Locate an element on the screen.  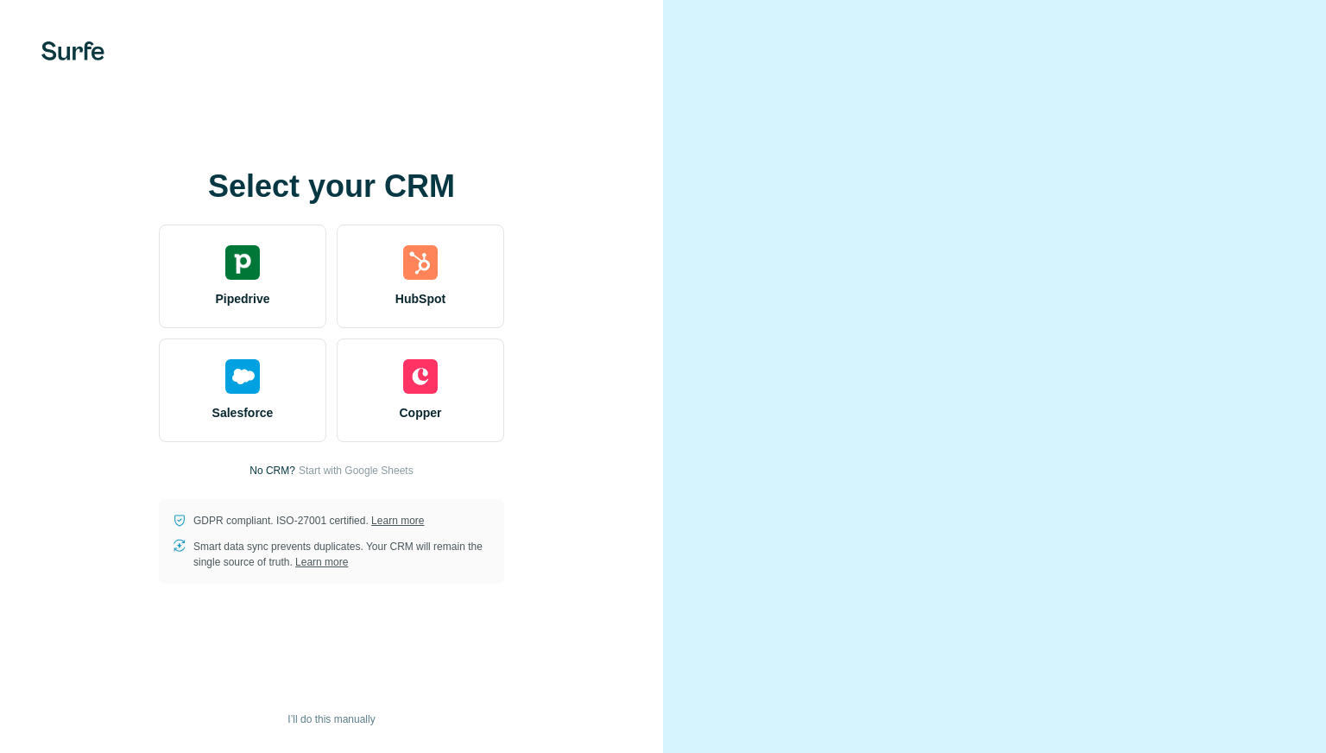
span: Start with Google Sheets is located at coordinates (356, 470).